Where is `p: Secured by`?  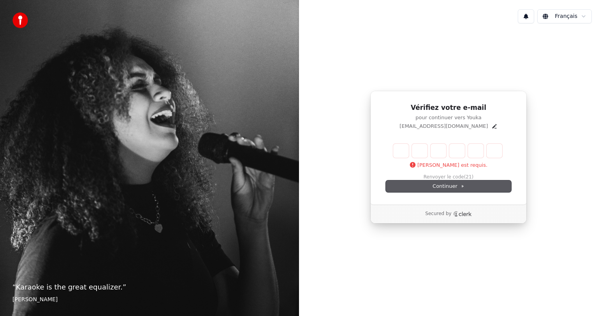
p: Secured by is located at coordinates (438, 214).